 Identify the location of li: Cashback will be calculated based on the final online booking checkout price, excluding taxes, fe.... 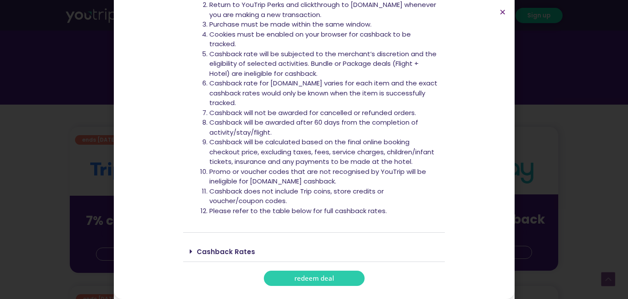
(323, 152).